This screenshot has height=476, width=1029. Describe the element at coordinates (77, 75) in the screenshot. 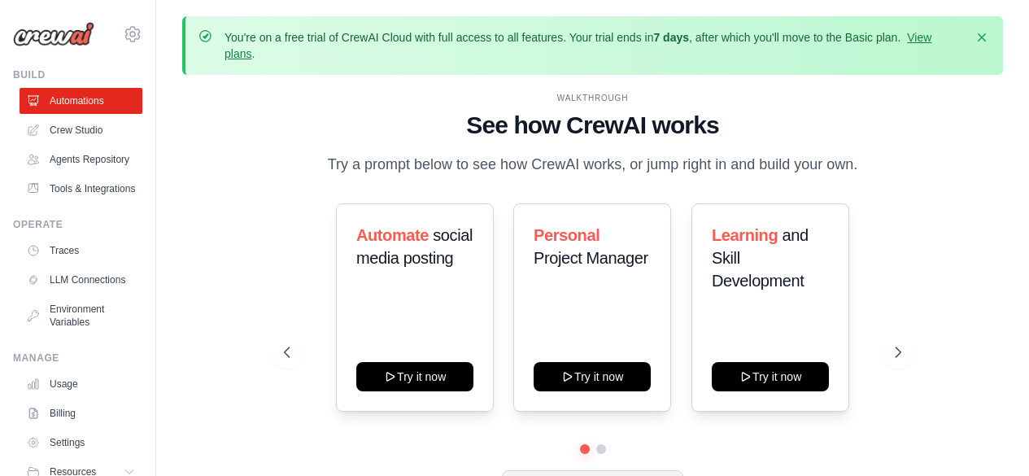

I see `div: Build` at that location.